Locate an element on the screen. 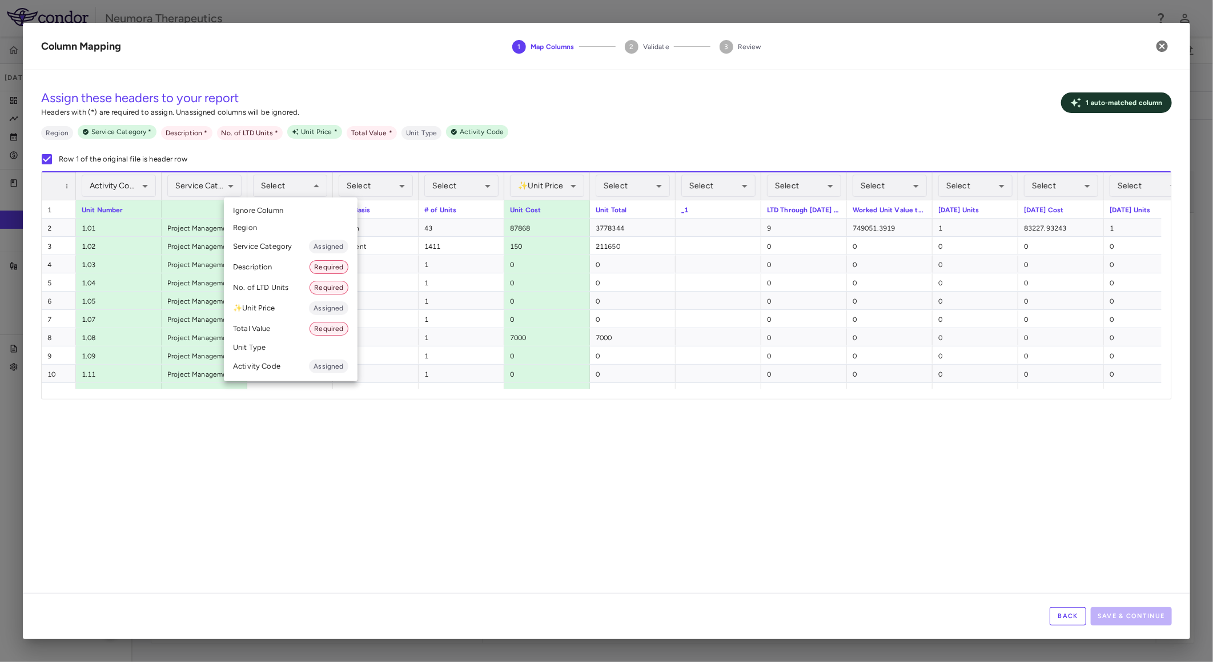  li: Unit Type is located at coordinates (291, 348).